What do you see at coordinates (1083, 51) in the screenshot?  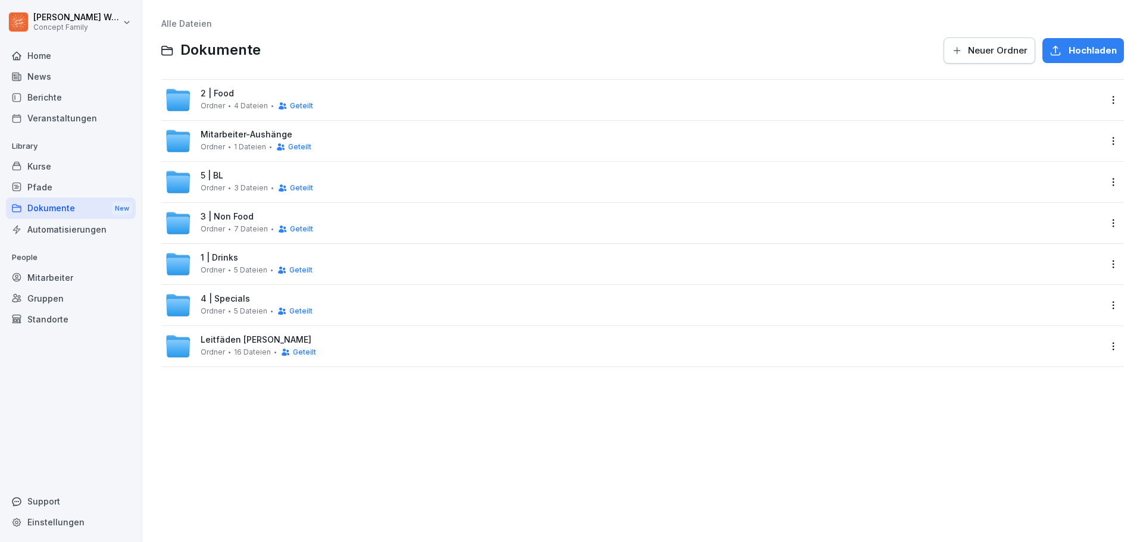 I see `button: Hochladen` at bounding box center [1083, 51].